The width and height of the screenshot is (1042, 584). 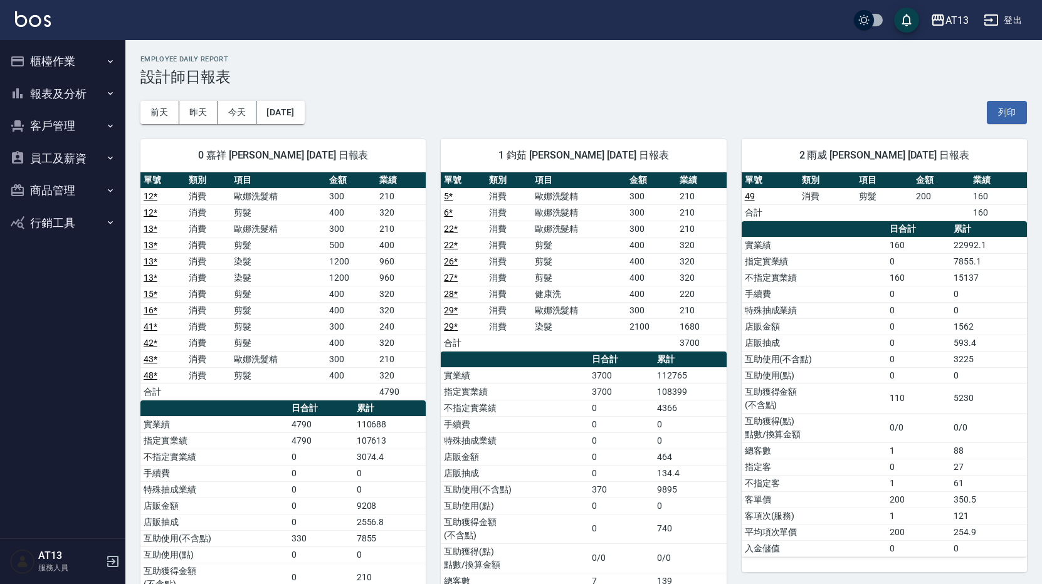 What do you see at coordinates (390, 522) in the screenshot?
I see `td: 2556.8` at bounding box center [390, 522].